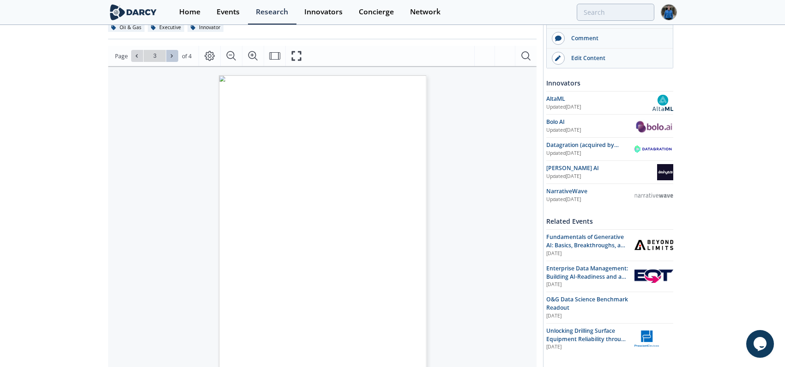 Image resolution: width=785 pixels, height=367 pixels. What do you see at coordinates (206, 28) in the screenshot?
I see `div: Innovator` at bounding box center [206, 28].